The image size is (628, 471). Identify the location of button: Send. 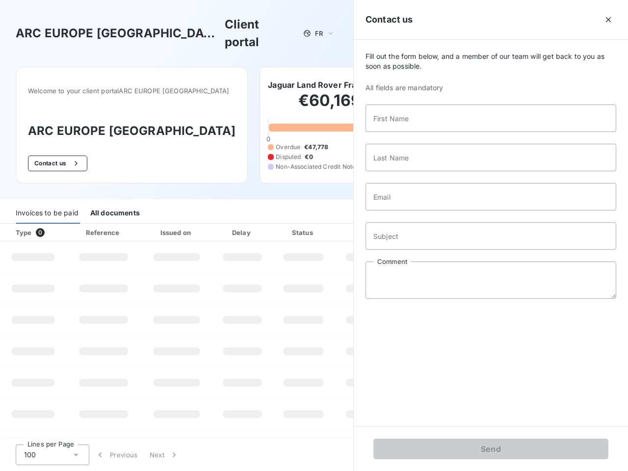
(490, 449).